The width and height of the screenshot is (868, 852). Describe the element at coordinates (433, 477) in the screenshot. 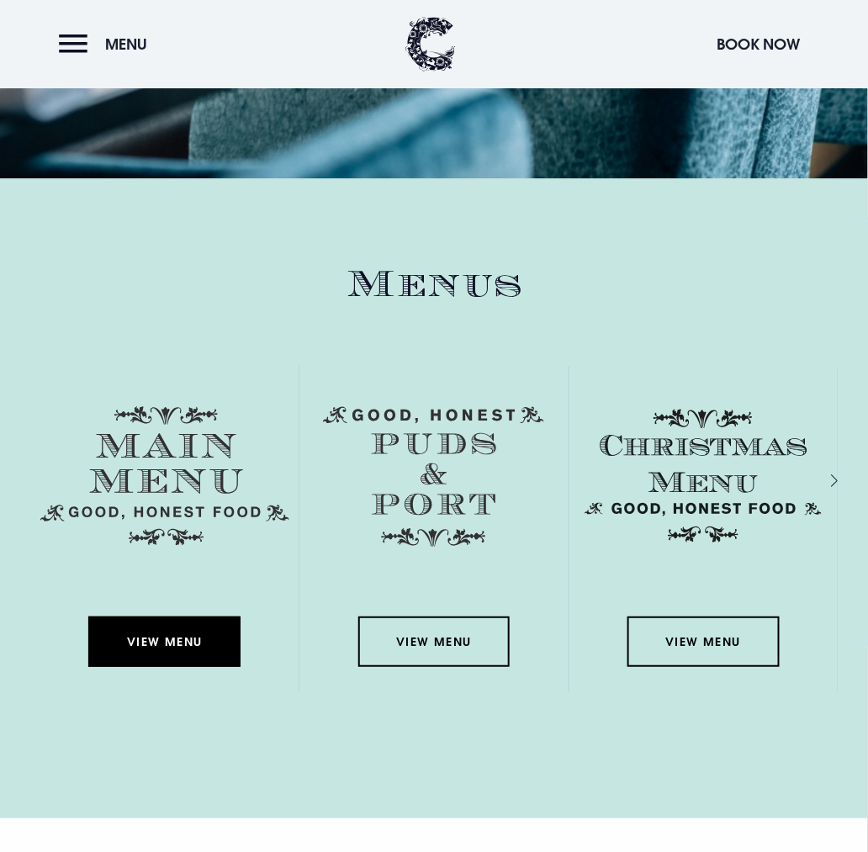

I see `img: Menu puds and port` at that location.